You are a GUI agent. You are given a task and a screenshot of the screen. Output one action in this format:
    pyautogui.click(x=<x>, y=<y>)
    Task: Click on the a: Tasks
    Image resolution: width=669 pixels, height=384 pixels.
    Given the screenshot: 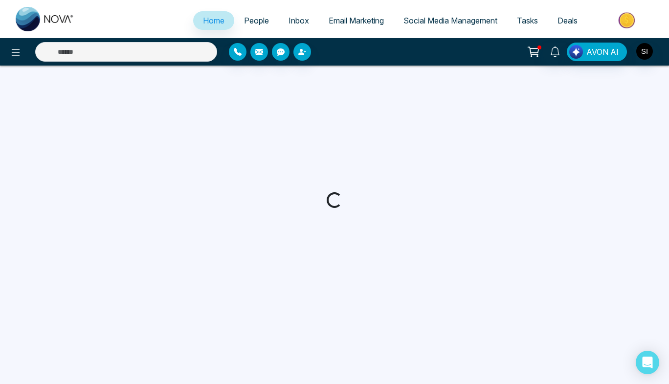 What is the action you would take?
    pyautogui.click(x=527, y=21)
    